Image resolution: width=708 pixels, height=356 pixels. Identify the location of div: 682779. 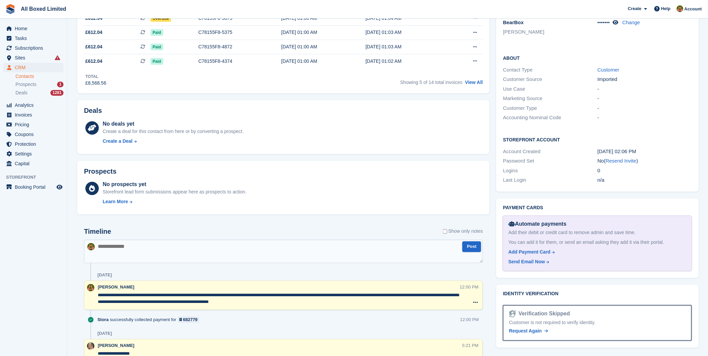
(190, 320).